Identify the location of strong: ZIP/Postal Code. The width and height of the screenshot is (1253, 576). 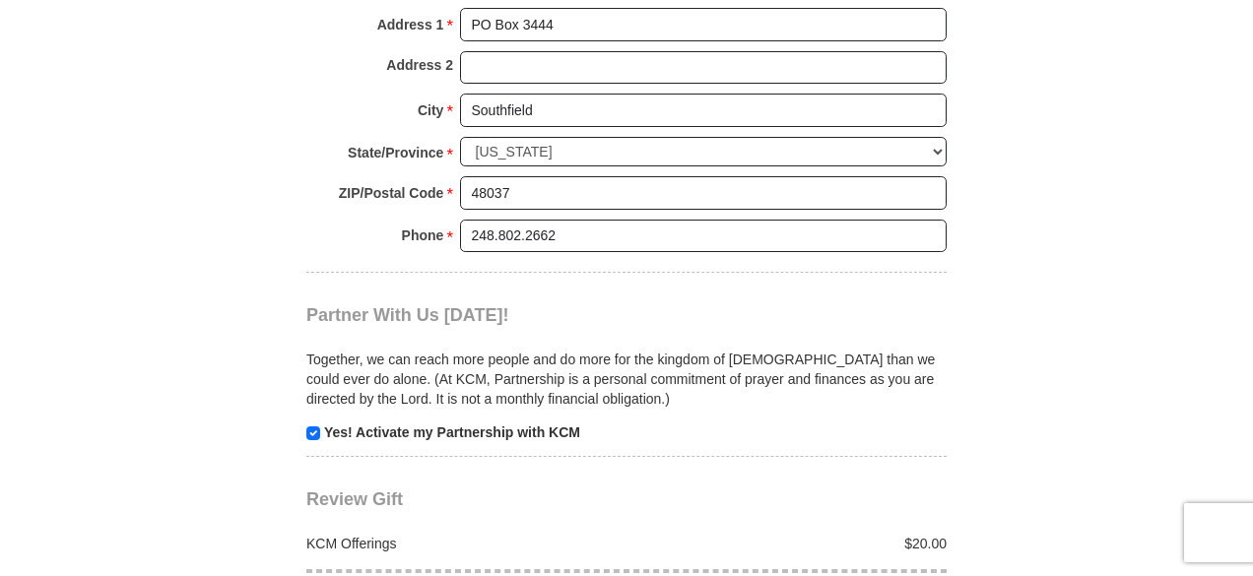
(391, 193).